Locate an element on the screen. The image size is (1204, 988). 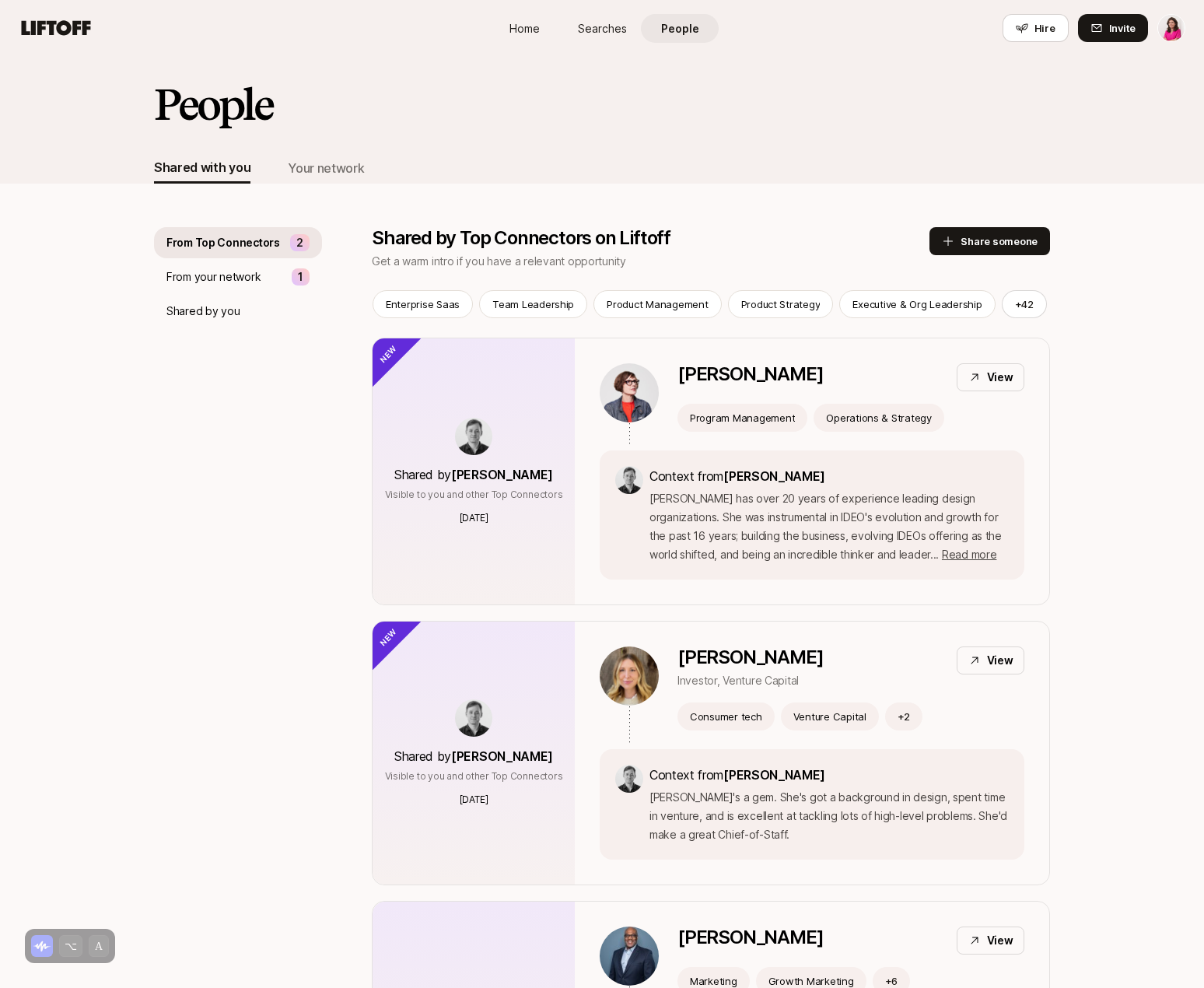
span: Searches is located at coordinates (602, 28).